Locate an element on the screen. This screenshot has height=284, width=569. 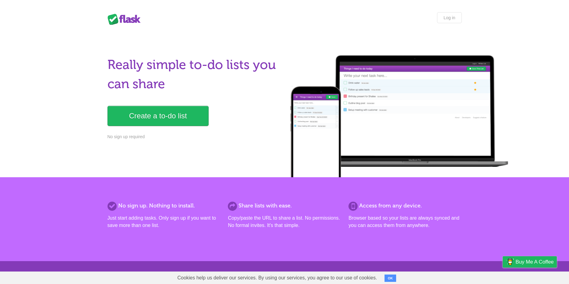
p: Copy/paste the URL to share a list. No permissions. No formal invites. It's that simple. is located at coordinates (284, 222).